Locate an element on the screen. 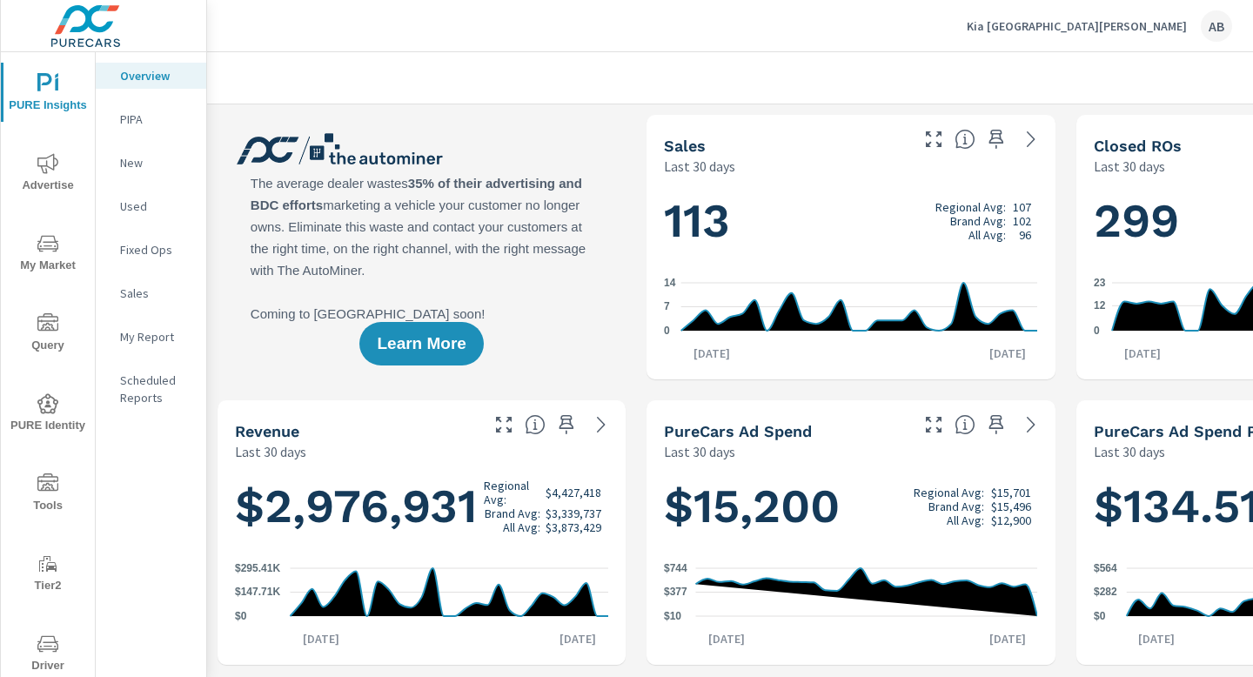  p: $15,496 is located at coordinates (1011, 507).